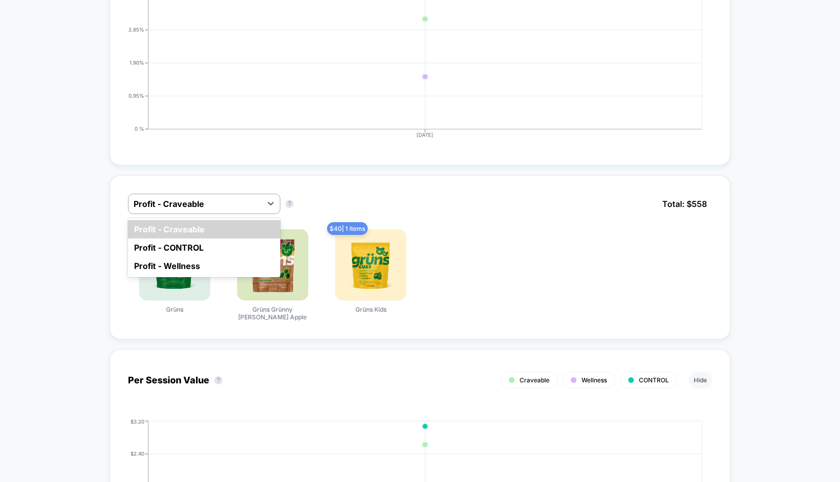  I want to click on span: CONTROL, so click(654, 380).